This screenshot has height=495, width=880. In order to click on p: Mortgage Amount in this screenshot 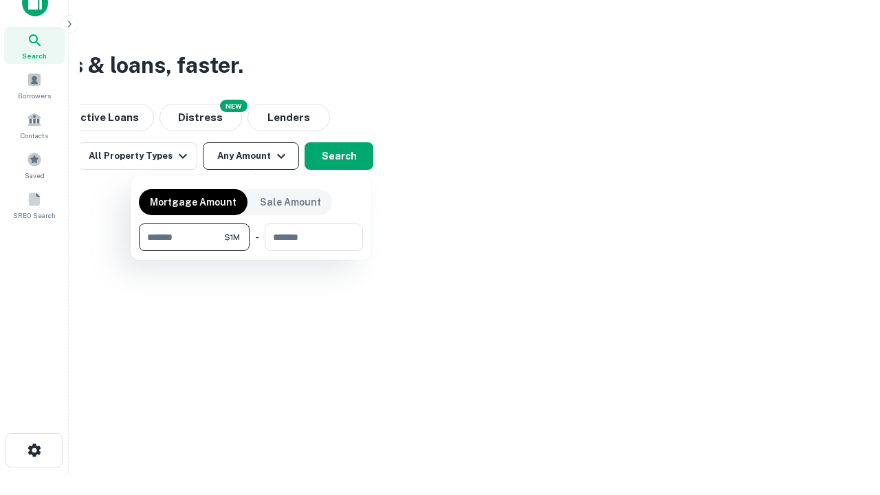, I will do `click(193, 202)`.